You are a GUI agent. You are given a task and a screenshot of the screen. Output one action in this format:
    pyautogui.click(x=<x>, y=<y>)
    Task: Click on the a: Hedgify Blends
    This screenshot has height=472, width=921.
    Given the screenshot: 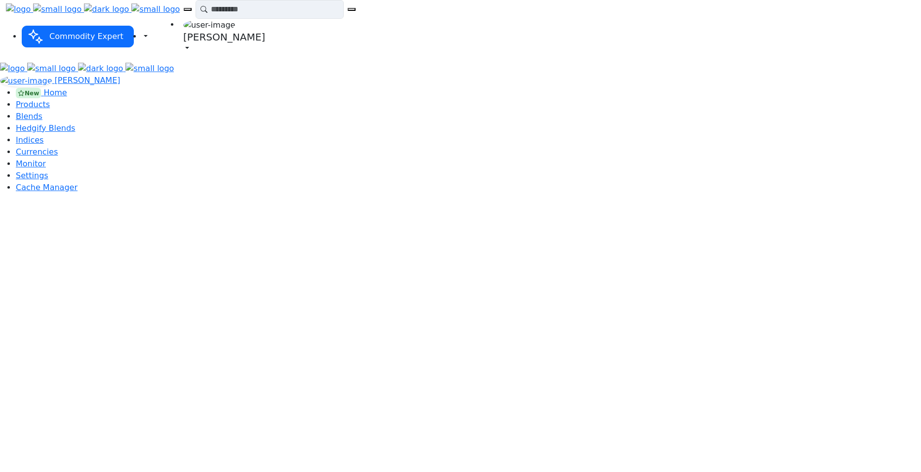 What is the action you would take?
    pyautogui.click(x=45, y=128)
    